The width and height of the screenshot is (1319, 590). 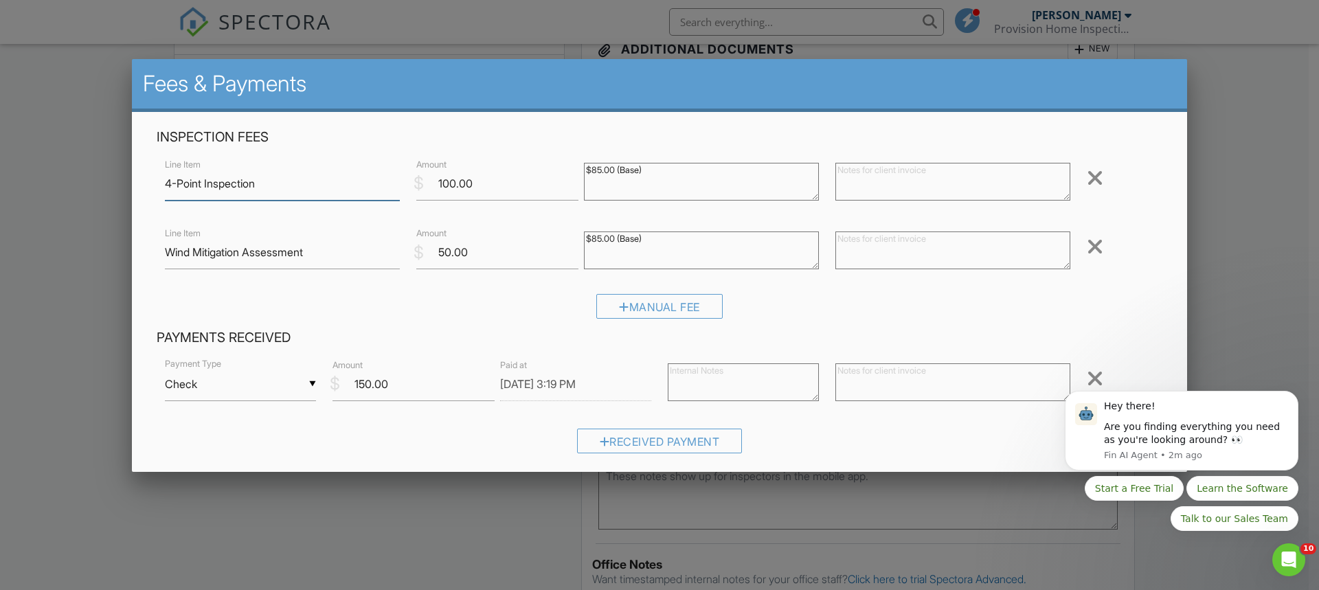 I want to click on div: Are you finding everything you need as you're looking around? 👀, so click(x=152, y=118).